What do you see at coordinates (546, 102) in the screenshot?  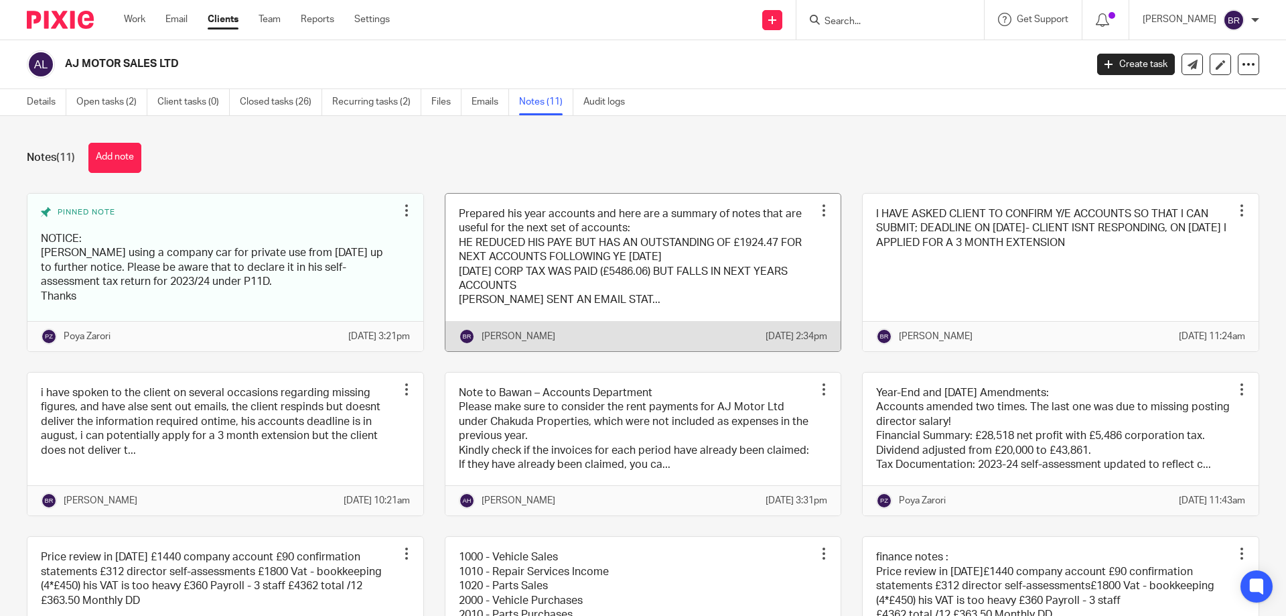 I see `a: Notes (11)` at bounding box center [546, 102].